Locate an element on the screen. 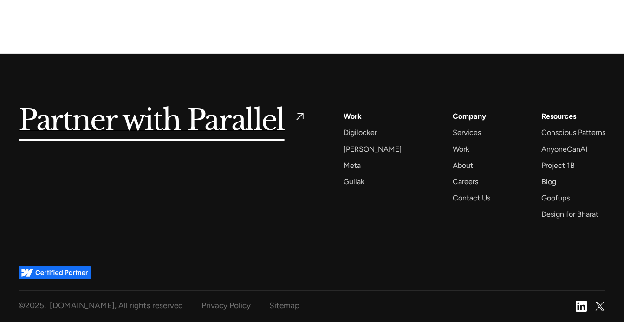 The height and width of the screenshot is (322, 624). div: Services is located at coordinates (466, 132).